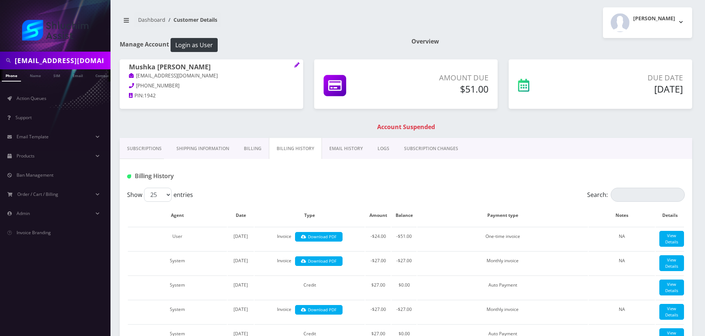 This screenshot has width=705, height=336. What do you see at coordinates (152, 20) in the screenshot?
I see `a: Dashboard` at bounding box center [152, 20].